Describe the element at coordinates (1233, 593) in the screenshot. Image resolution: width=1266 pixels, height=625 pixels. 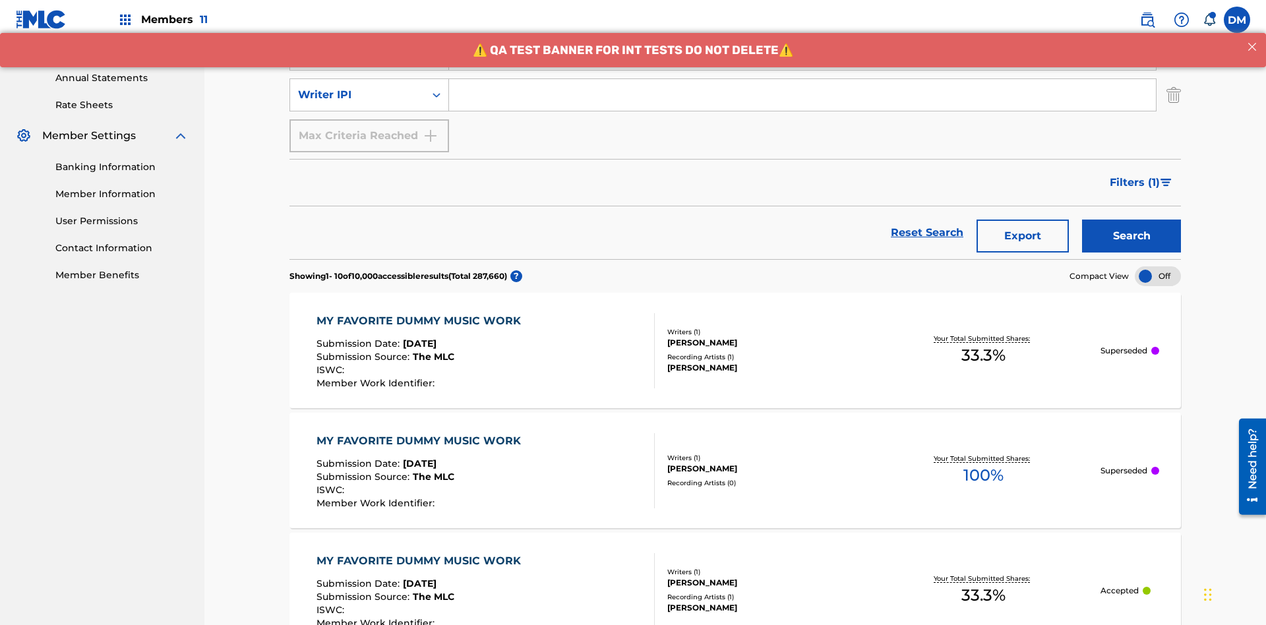
I see `div: Chat Widget` at that location.